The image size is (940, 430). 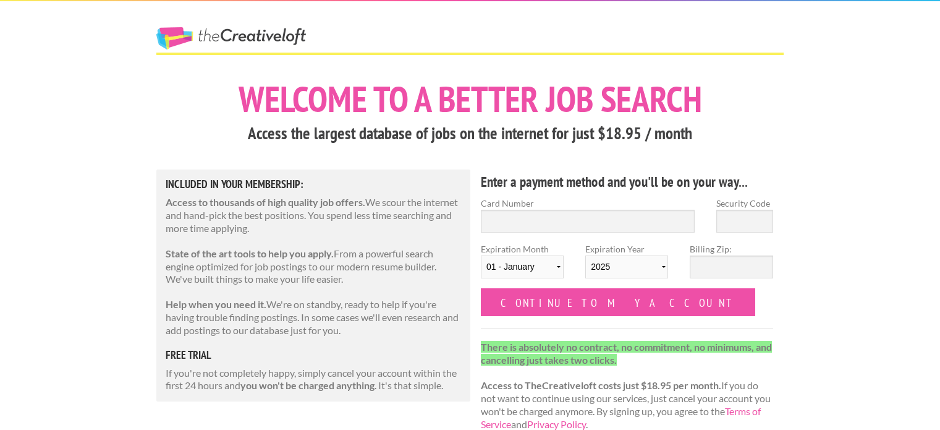 What do you see at coordinates (265, 201) in the screenshot?
I see `strong: Access to thousands of high quality job offers.` at bounding box center [265, 201].